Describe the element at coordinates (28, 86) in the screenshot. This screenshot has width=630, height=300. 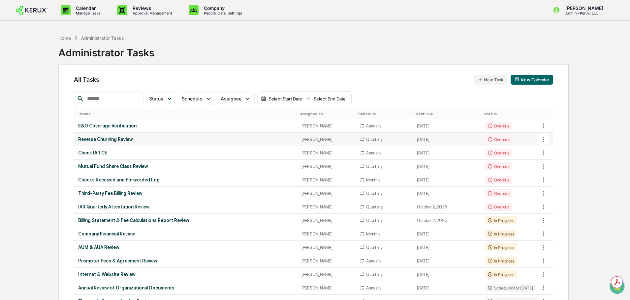
I see `span: Preclearance` at that location.